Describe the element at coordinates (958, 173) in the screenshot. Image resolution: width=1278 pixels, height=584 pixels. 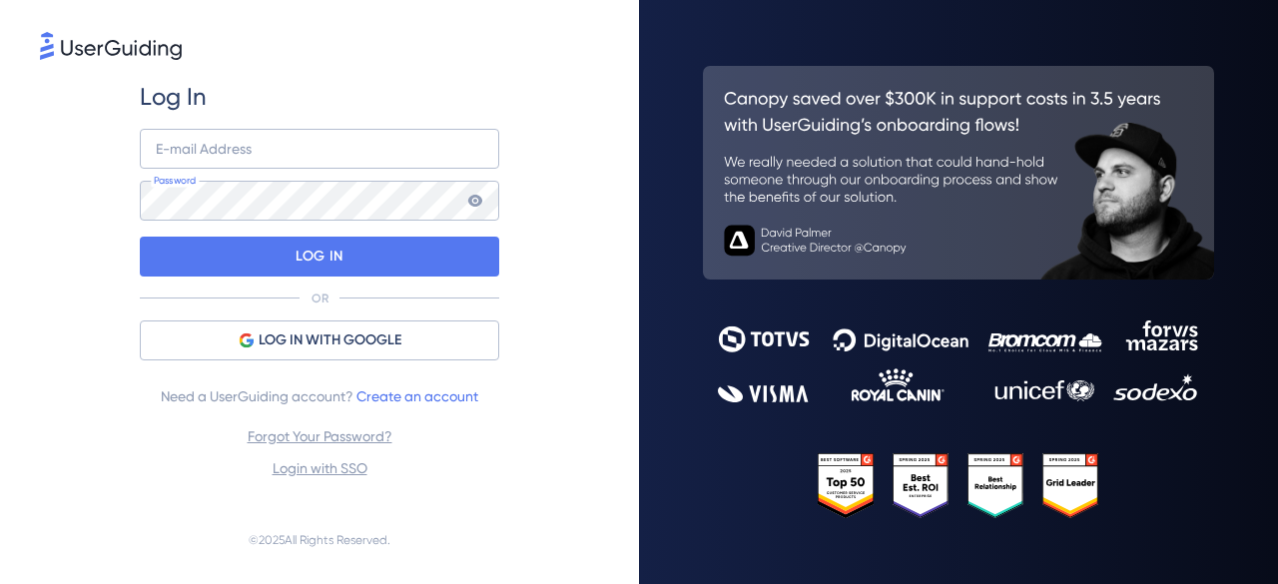
I see `img: 26c0aa7c25a843aed4baddd2b5e0fa68.svg` at that location.